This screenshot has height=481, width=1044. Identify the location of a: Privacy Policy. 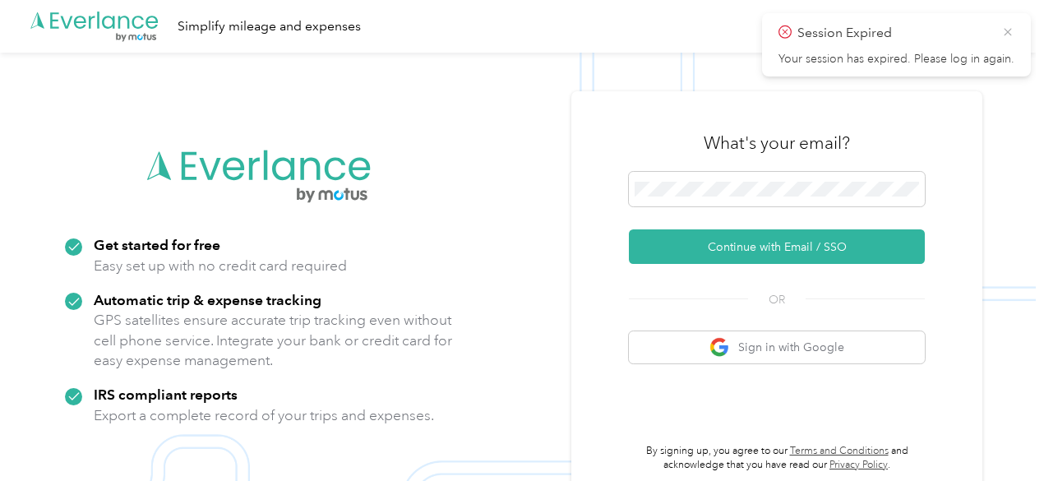
(859, 465).